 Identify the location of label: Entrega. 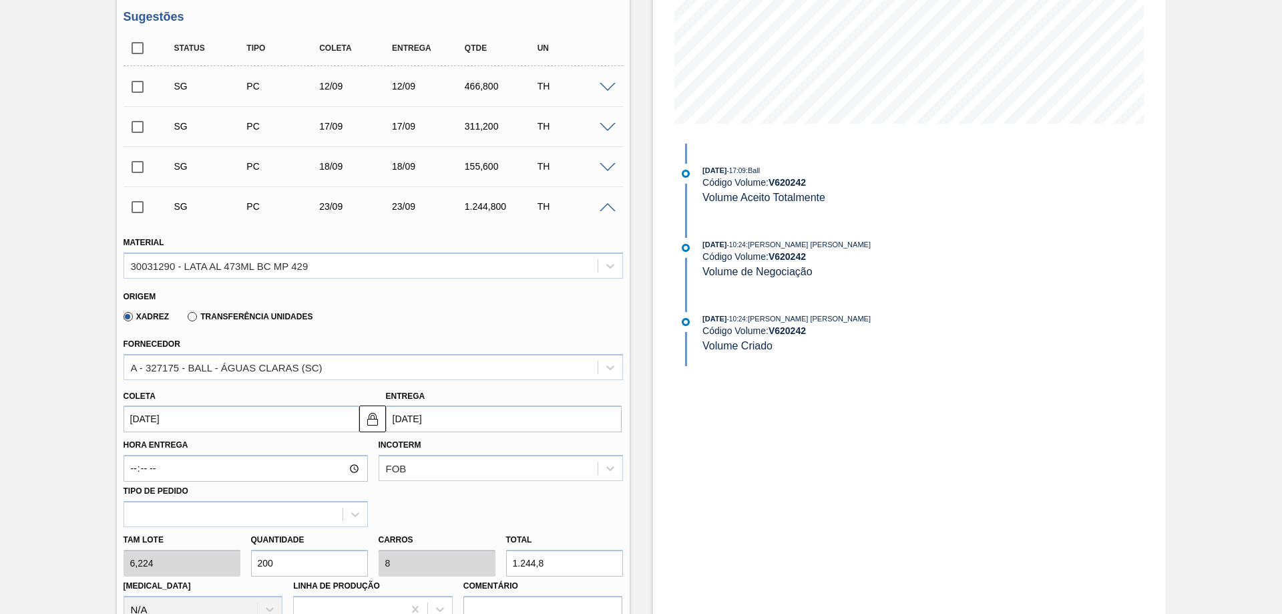
(405, 396).